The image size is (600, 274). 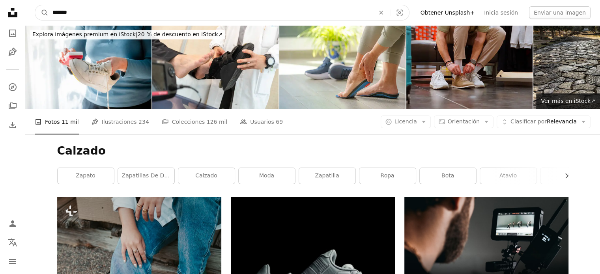 I want to click on a: atavío, so click(x=508, y=176).